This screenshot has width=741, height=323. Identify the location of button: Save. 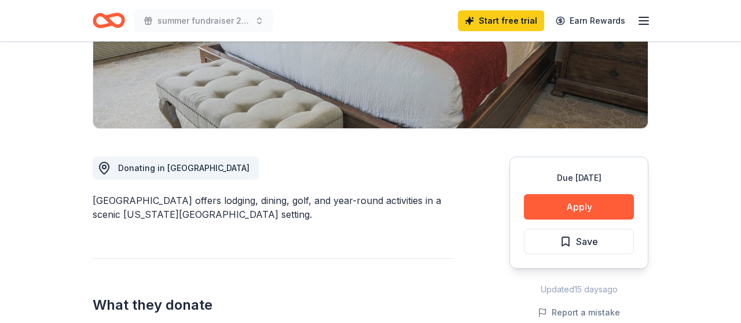
(579, 242).